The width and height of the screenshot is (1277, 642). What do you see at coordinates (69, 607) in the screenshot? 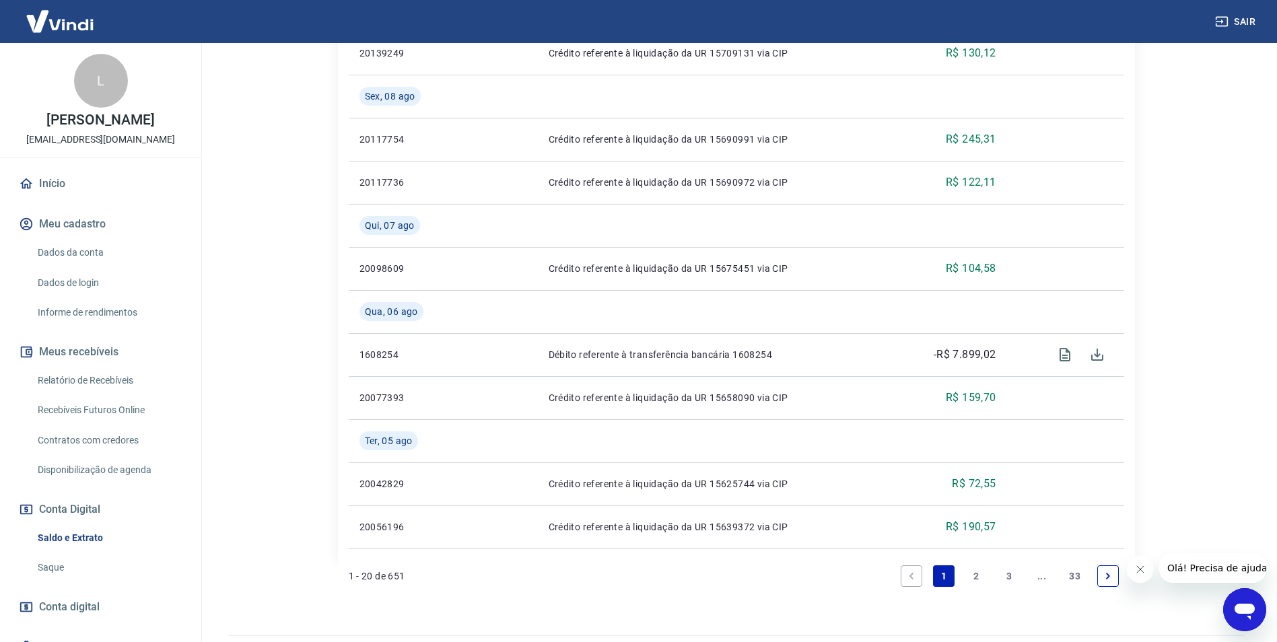
I see `span: Conta digital` at bounding box center [69, 607].